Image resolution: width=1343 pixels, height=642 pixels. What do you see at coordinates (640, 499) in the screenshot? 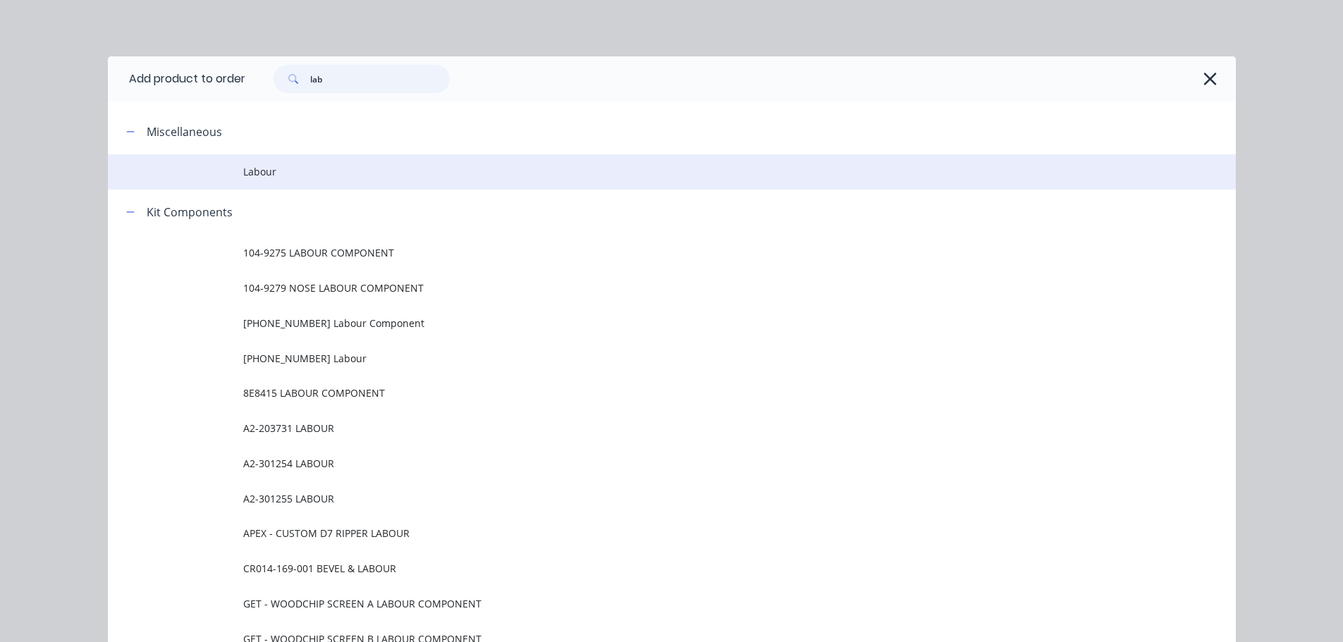
I see `span: A2-301255 LABOUR` at bounding box center [640, 499].